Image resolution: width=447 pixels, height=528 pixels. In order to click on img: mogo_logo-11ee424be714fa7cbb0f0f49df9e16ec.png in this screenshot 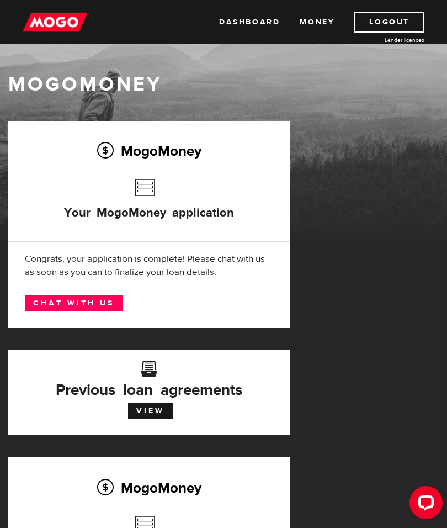, I will do `click(55, 22)`.